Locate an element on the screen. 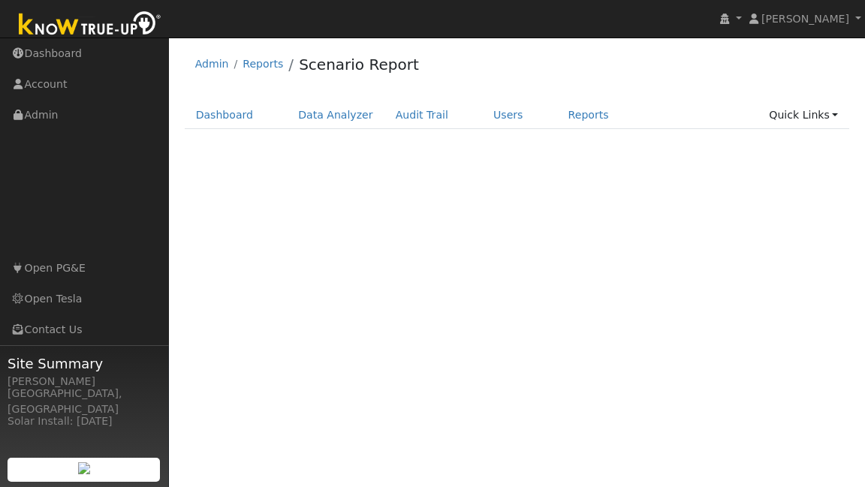 This screenshot has width=865, height=487. a: Scenario Report is located at coordinates (359, 65).